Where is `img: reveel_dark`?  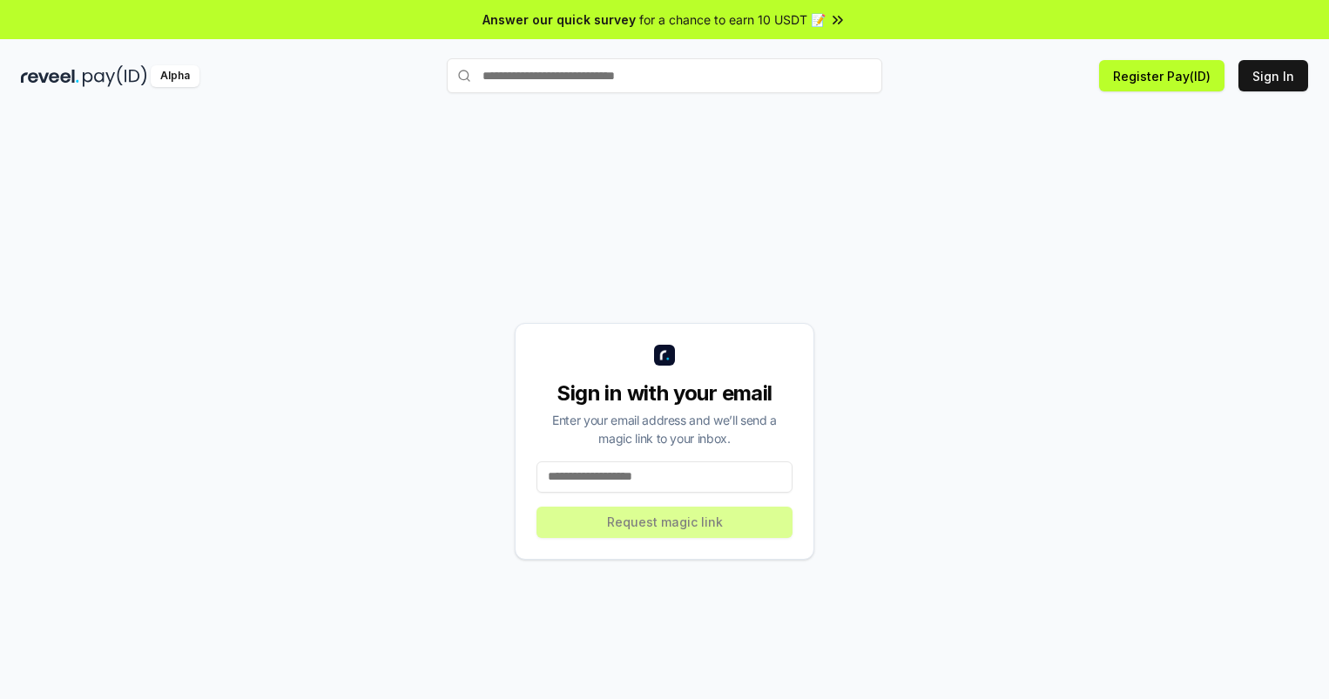 img: reveel_dark is located at coordinates (50, 76).